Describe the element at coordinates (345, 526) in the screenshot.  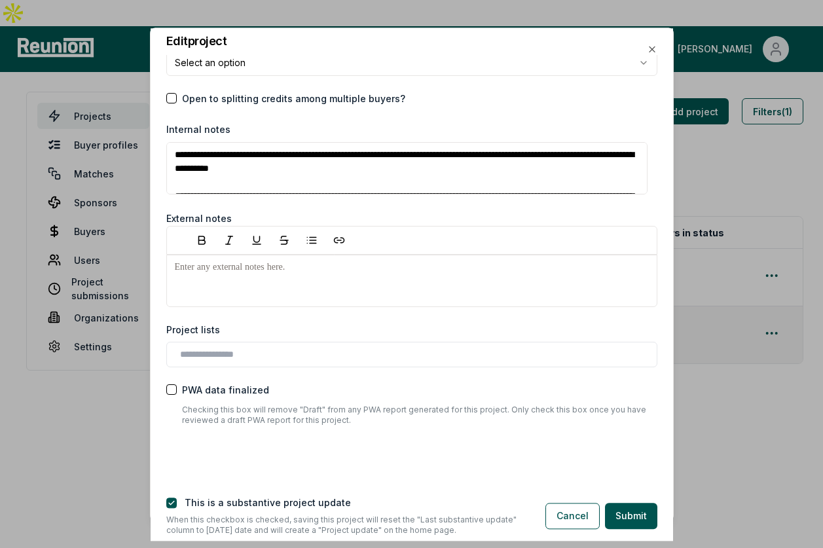
I see `p: When this checkbox is checked, saving this project will reset the "Last substantive update" colum...` at that location.